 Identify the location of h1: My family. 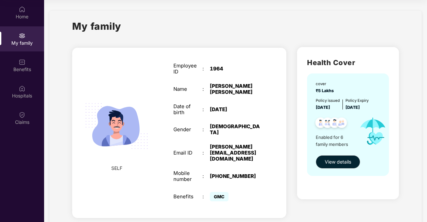
(97, 26).